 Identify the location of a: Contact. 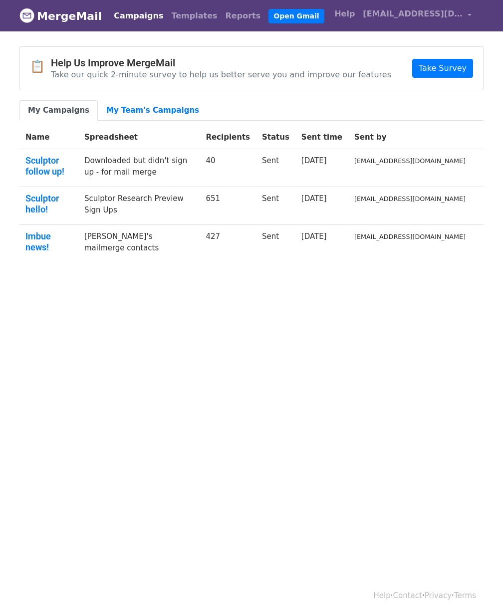
(408, 596).